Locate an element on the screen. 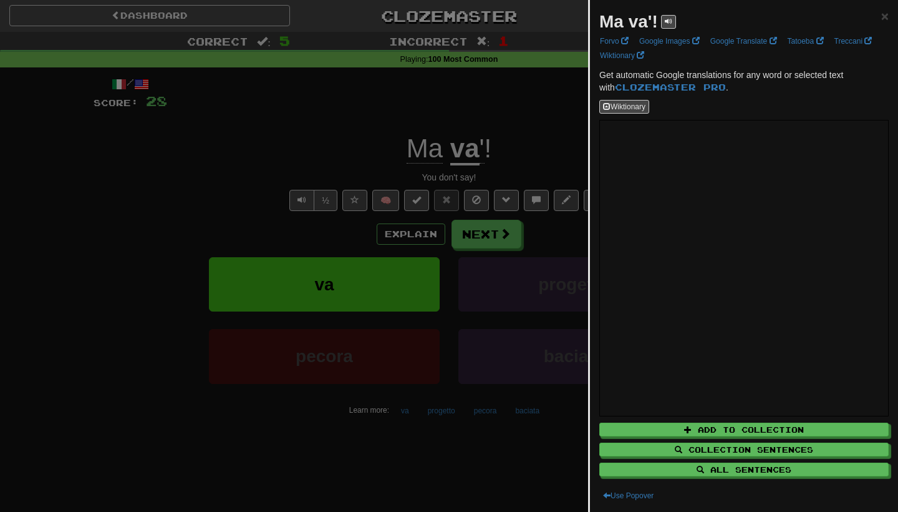 The height and width of the screenshot is (512, 898). button: Use Popover is located at coordinates (628, 495).